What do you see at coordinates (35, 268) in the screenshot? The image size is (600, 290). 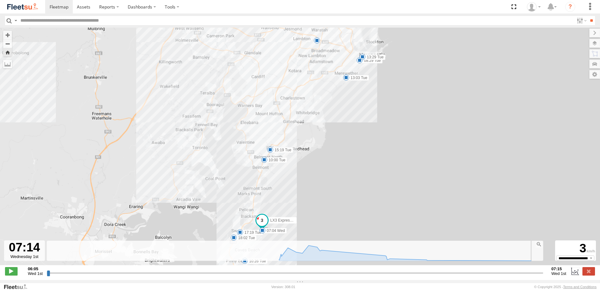 I see `strong: 06:05` at bounding box center [35, 268].